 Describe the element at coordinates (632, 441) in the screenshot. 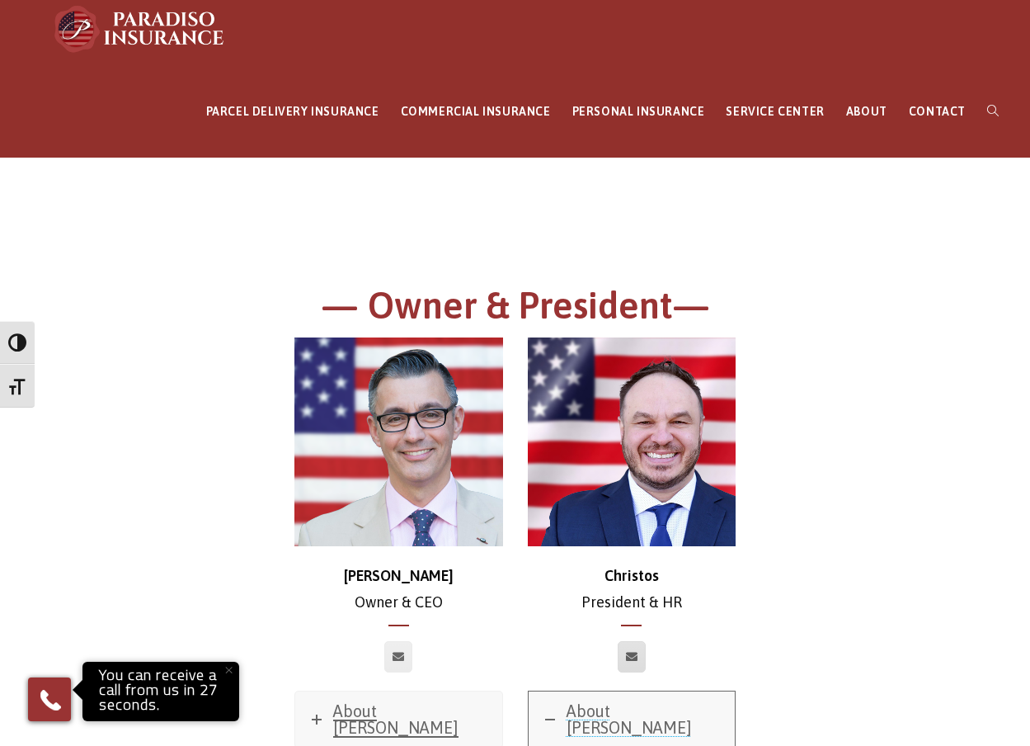

I see `img: Christos_500x500` at that location.